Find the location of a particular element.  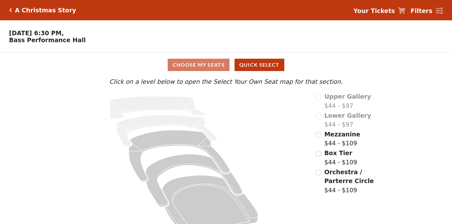

span: Mezzanine is located at coordinates (342, 134).